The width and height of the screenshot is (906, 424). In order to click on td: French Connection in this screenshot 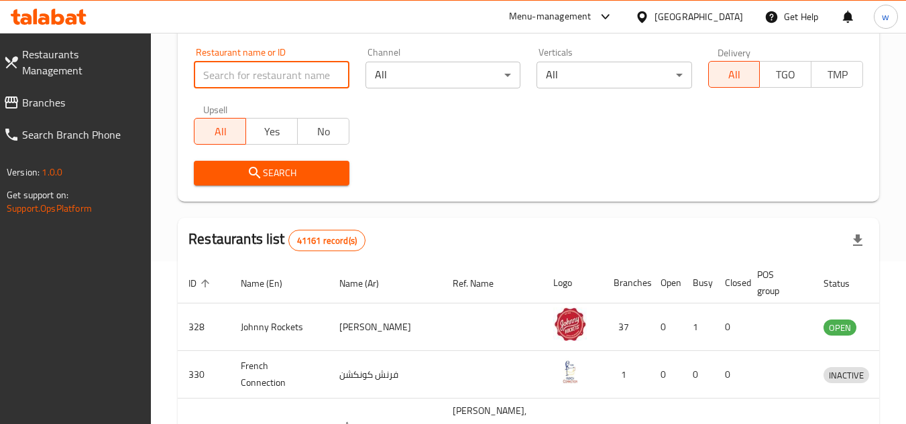, I will do `click(279, 375)`.